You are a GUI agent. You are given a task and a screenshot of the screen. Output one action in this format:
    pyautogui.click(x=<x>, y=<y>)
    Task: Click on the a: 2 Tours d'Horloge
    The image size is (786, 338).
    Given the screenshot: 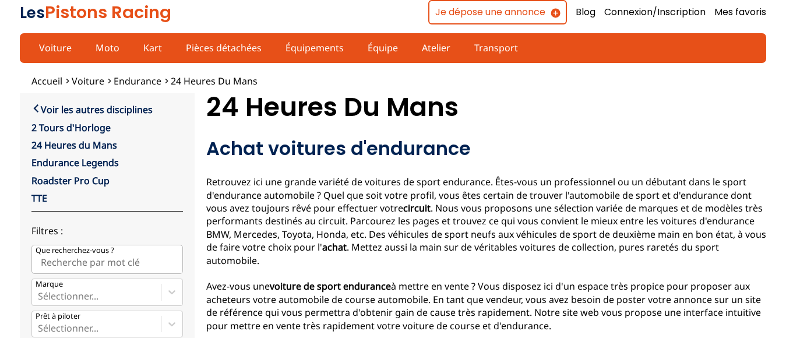 What is the action you would take?
    pyautogui.click(x=71, y=128)
    